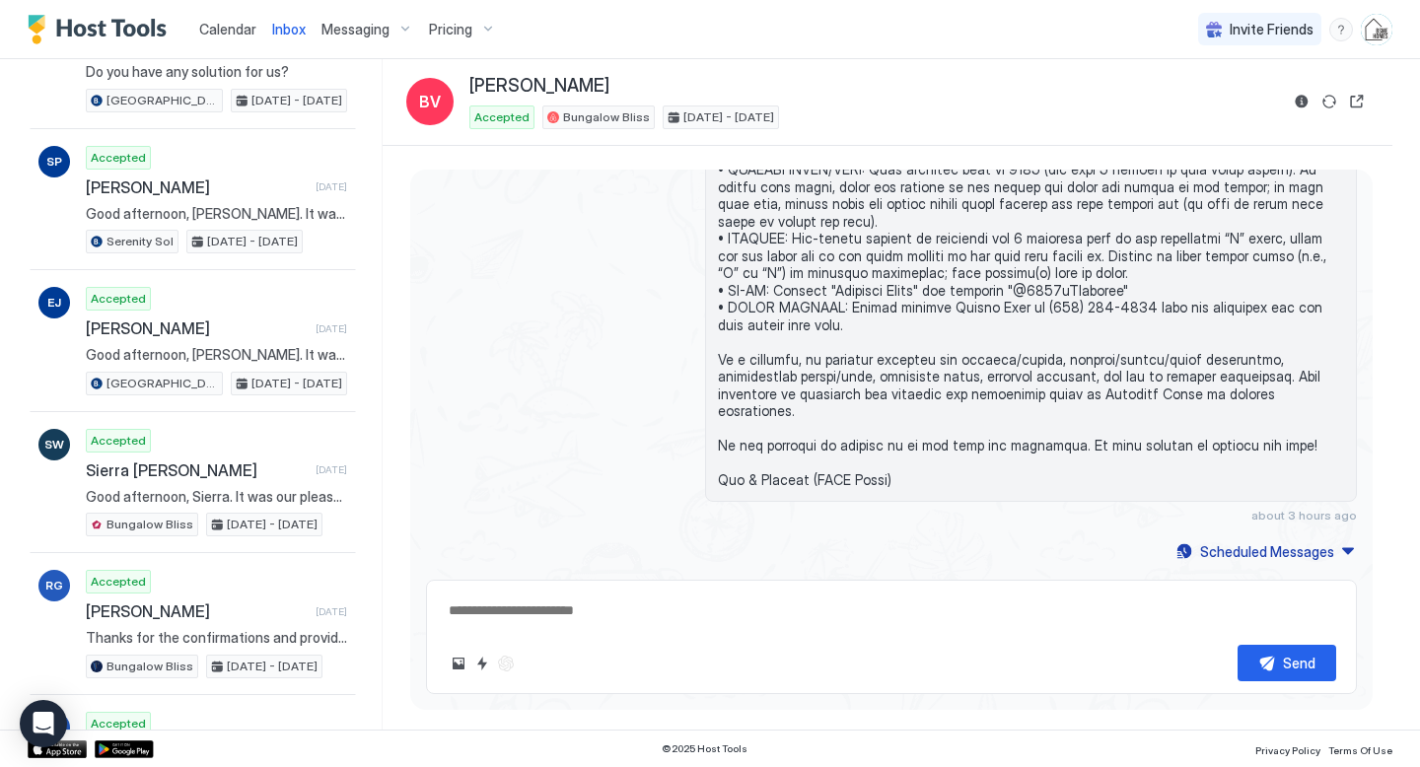 The image size is (1420, 767). I want to click on span: Pricing, so click(451, 30).